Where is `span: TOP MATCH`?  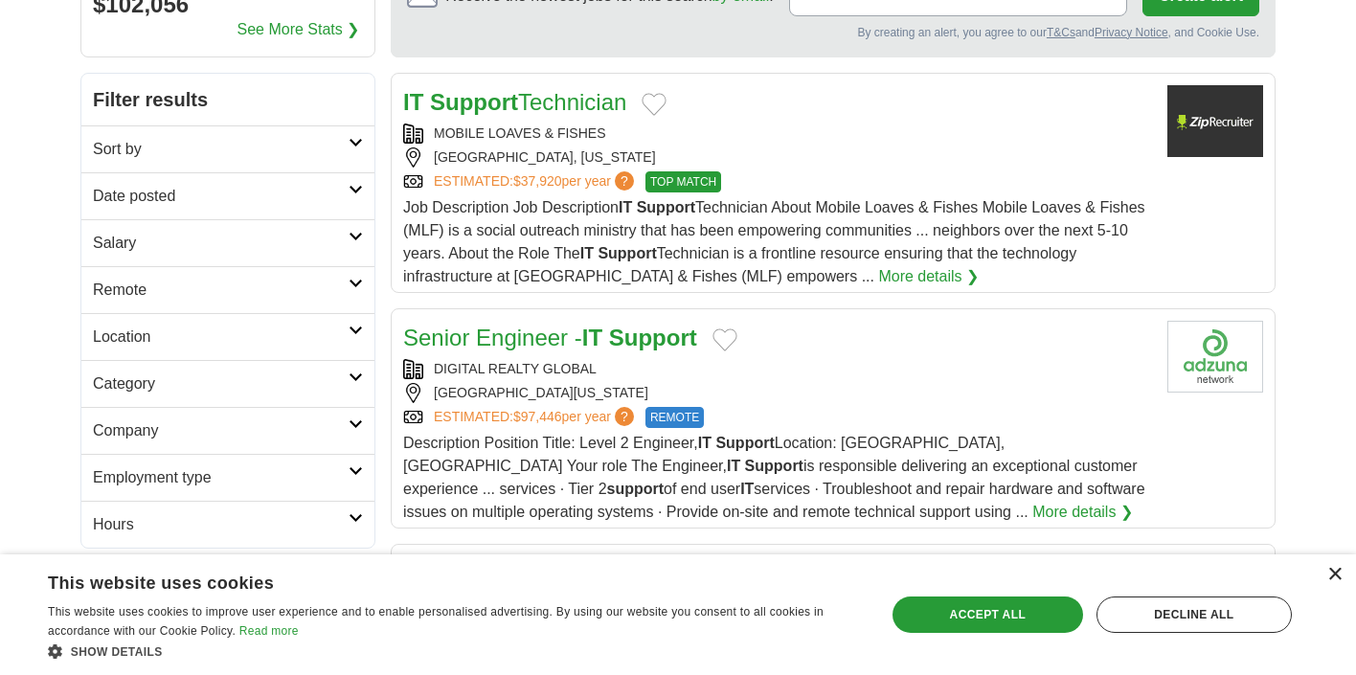
span: TOP MATCH is located at coordinates (683, 182).